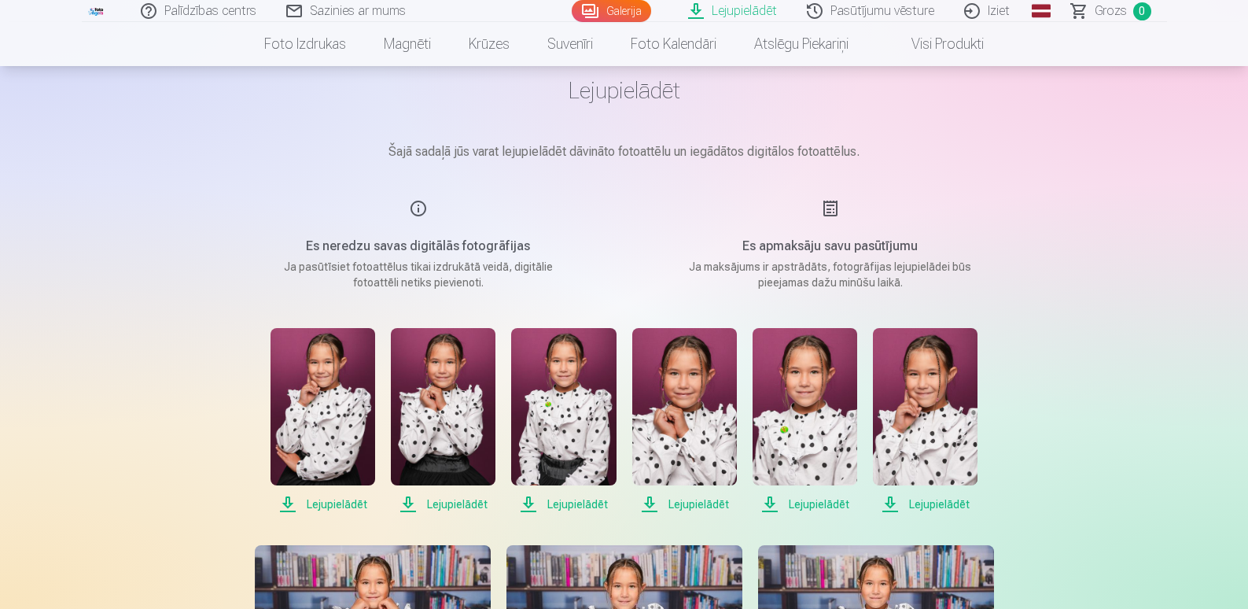  I want to click on span: 0, so click(1142, 11).